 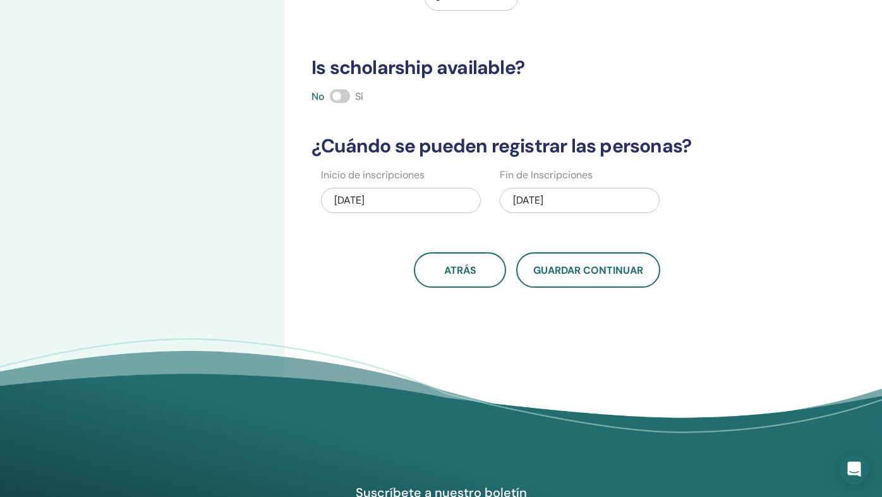 What do you see at coordinates (318, 96) in the screenshot?
I see `span: No` at bounding box center [318, 96].